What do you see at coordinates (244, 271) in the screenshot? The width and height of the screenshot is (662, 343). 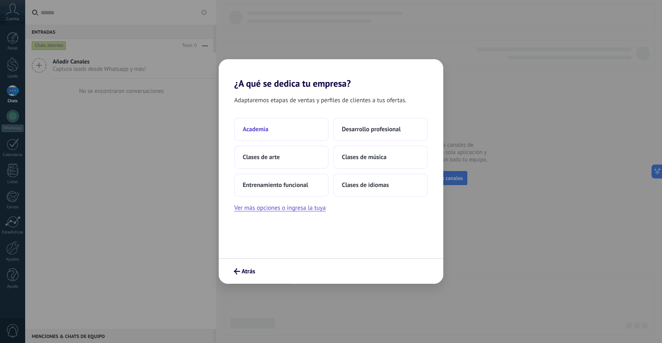 I see `button: Atrás` at bounding box center [244, 271].